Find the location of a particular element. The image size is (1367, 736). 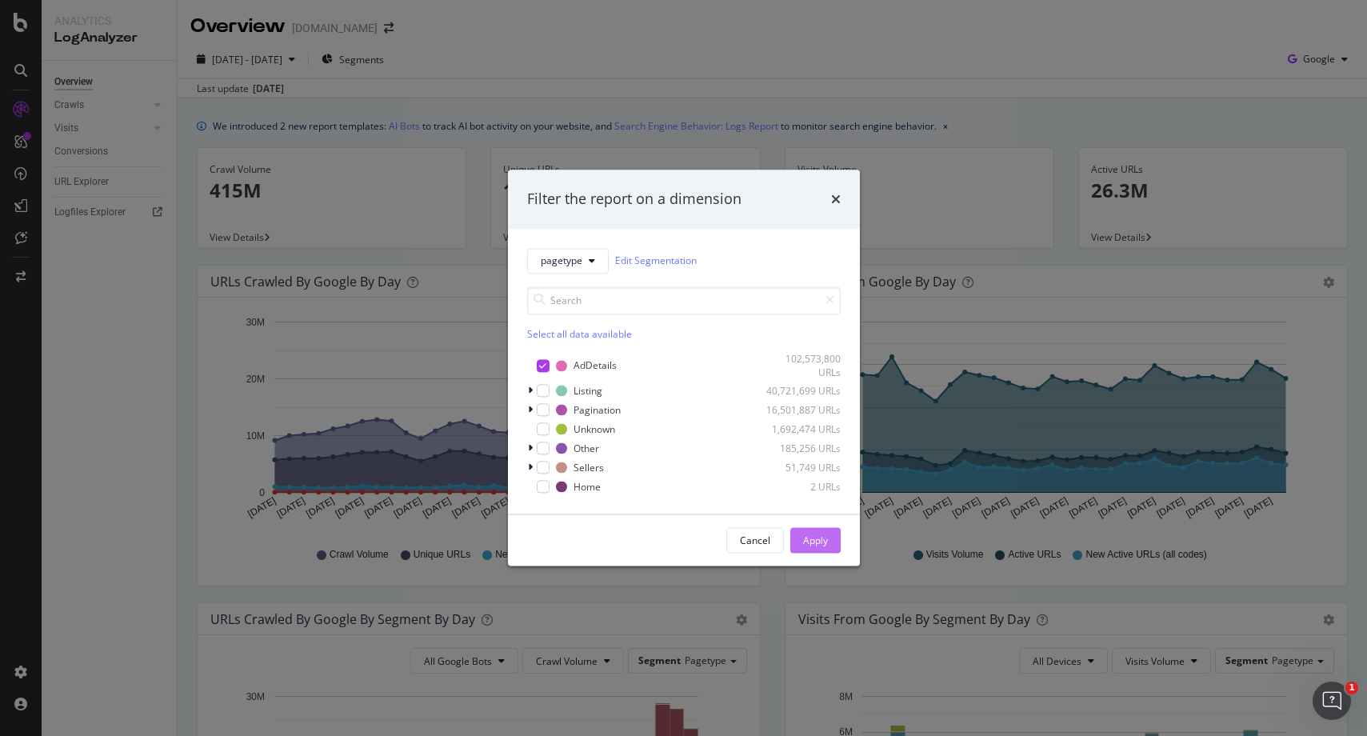

div: 102,573,800 URLs is located at coordinates (801, 366).